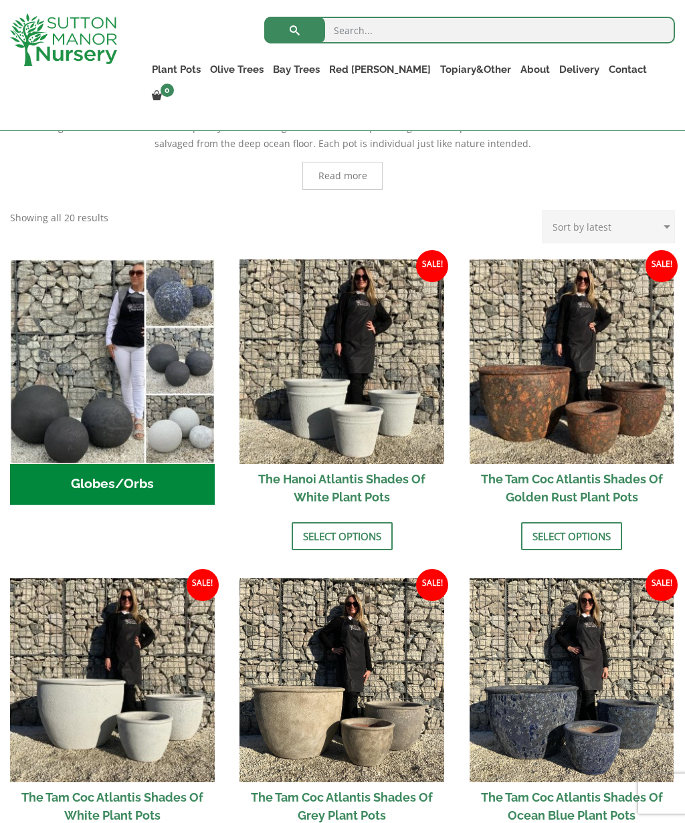  Describe the element at coordinates (296, 70) in the screenshot. I see `a: Bay Trees` at that location.